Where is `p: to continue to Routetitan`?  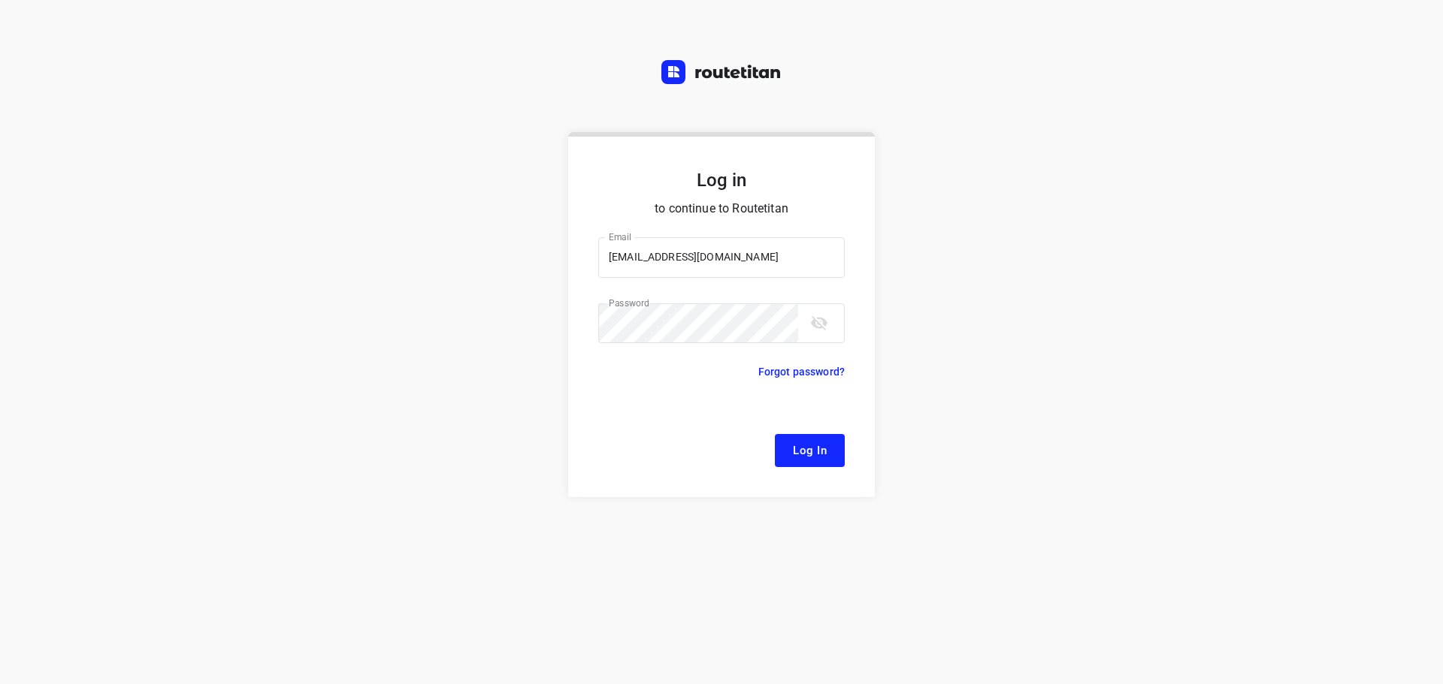
p: to continue to Routetitan is located at coordinates (721, 209).